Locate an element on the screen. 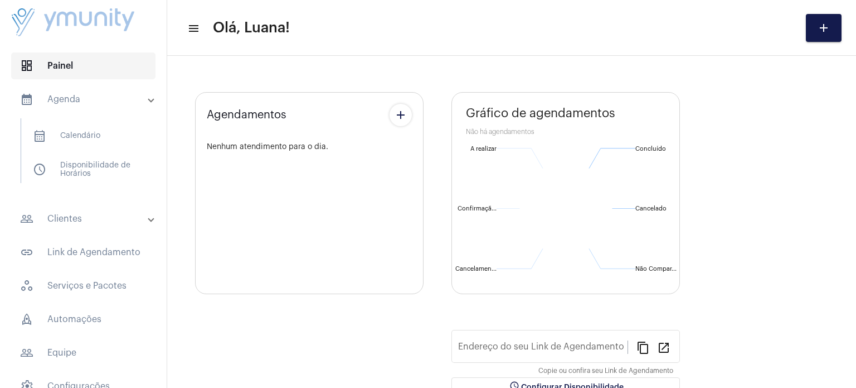 This screenshot has width=856, height=388. mat-icon: content_copy is located at coordinates (643, 347).